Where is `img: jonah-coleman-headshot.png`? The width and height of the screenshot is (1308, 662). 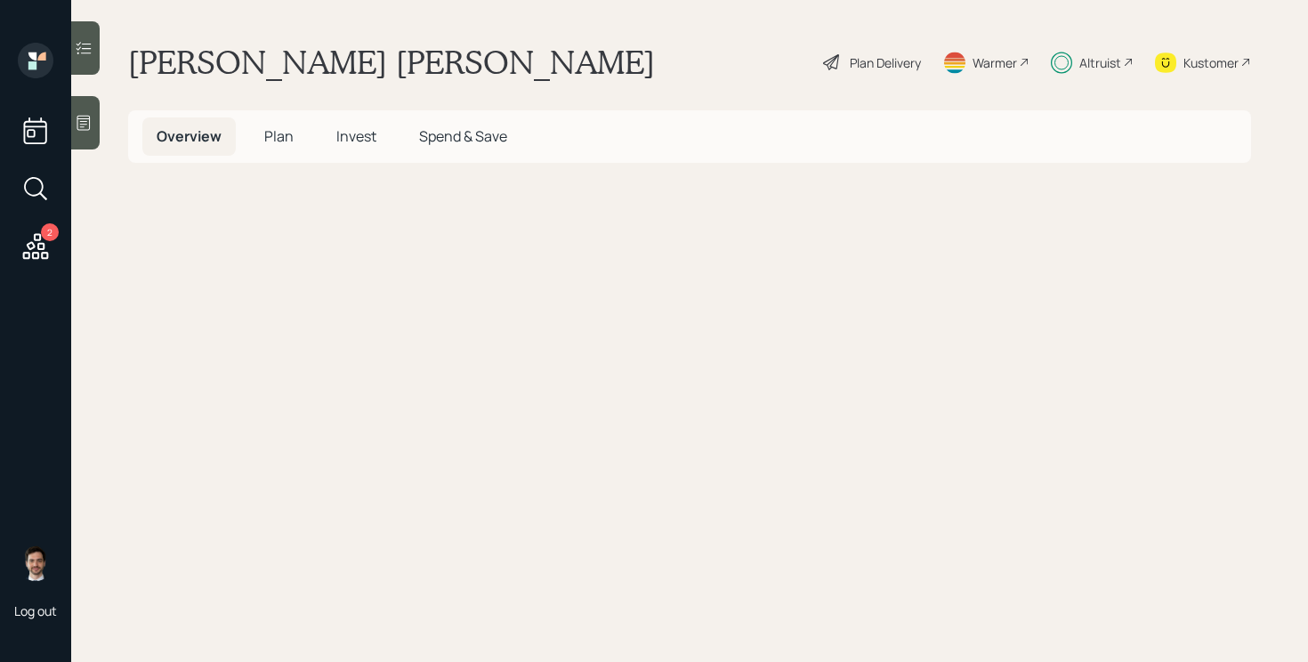 img: jonah-coleman-headshot.png is located at coordinates (36, 563).